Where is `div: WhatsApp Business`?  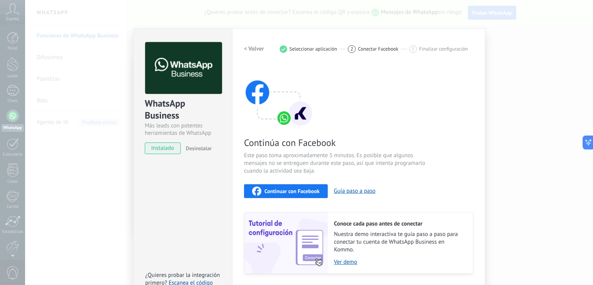 div: WhatsApp Business is located at coordinates (183, 110).